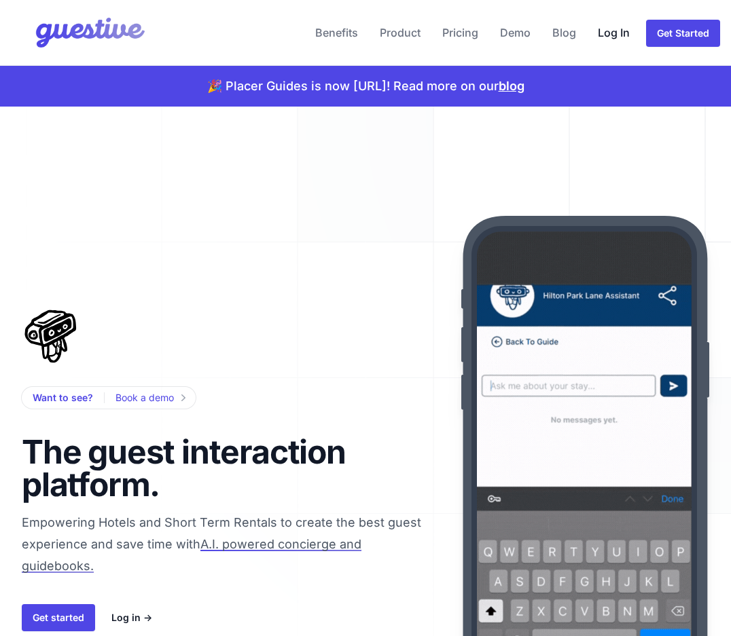  Describe the element at coordinates (613, 33) in the screenshot. I see `a: Log In` at that location.